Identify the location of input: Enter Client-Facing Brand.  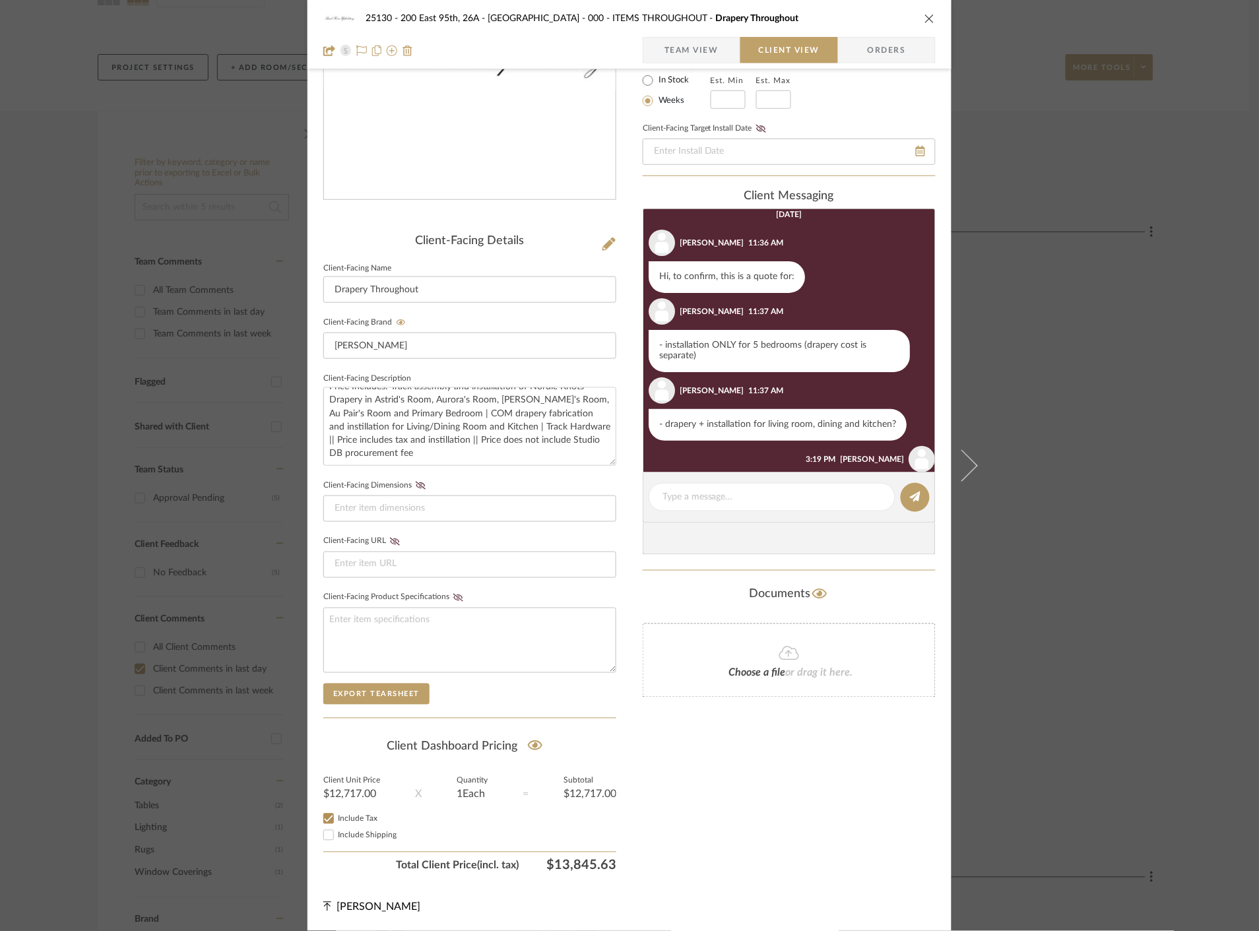
(470, 346).